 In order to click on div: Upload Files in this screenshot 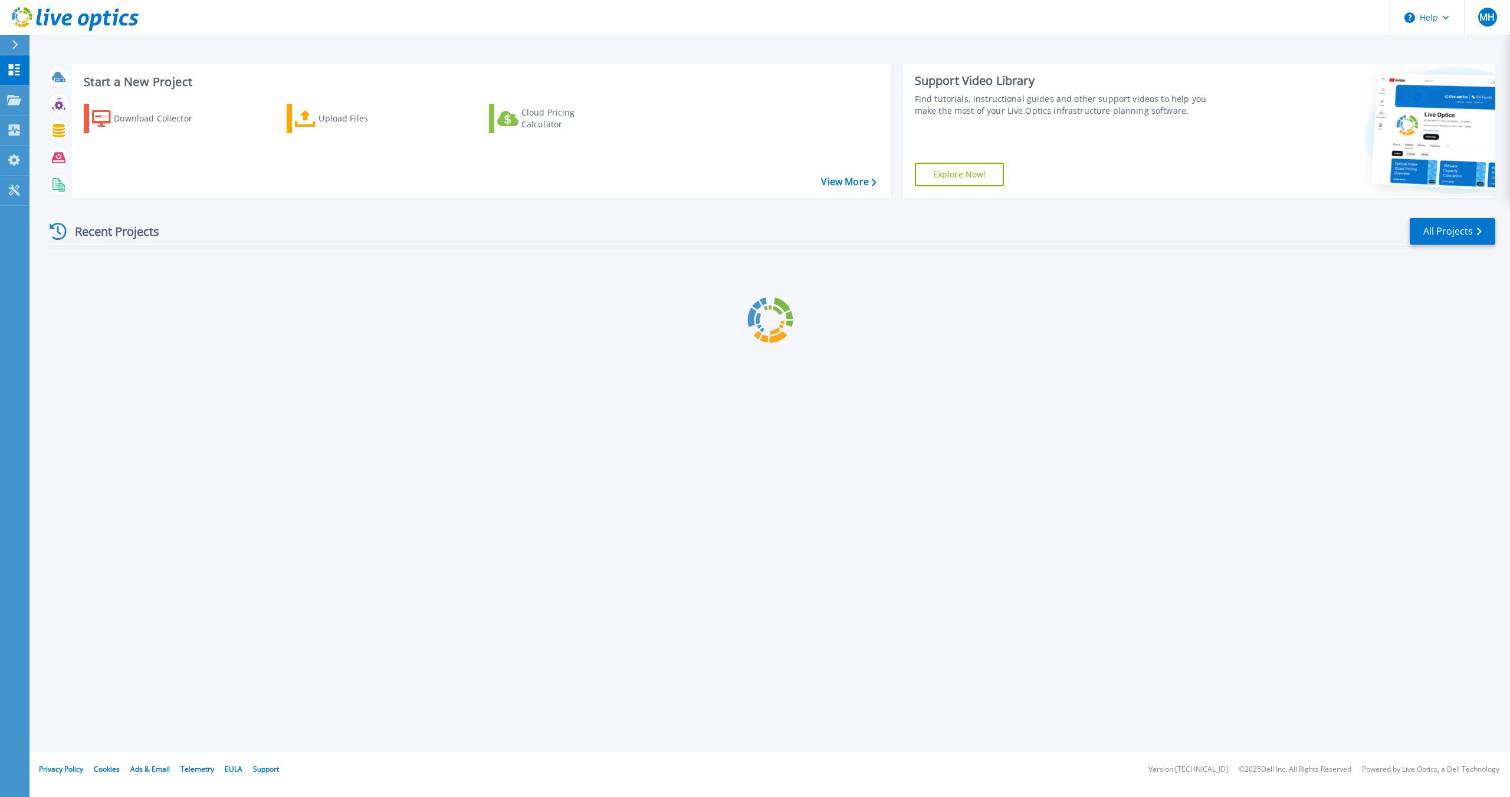, I will do `click(366, 119)`.